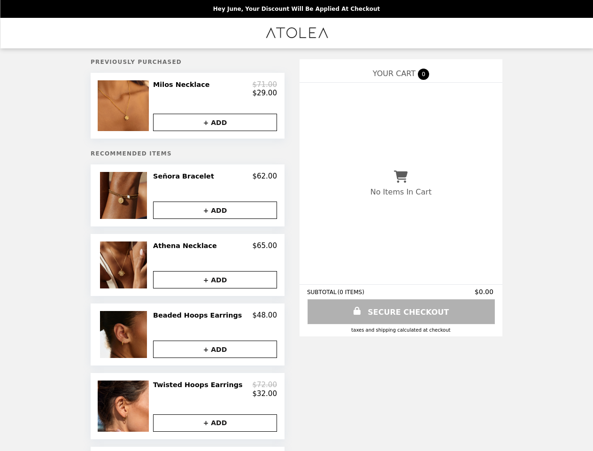 This screenshot has height=451, width=593. Describe the element at coordinates (124, 106) in the screenshot. I see `img: Milos Necklace` at that location.